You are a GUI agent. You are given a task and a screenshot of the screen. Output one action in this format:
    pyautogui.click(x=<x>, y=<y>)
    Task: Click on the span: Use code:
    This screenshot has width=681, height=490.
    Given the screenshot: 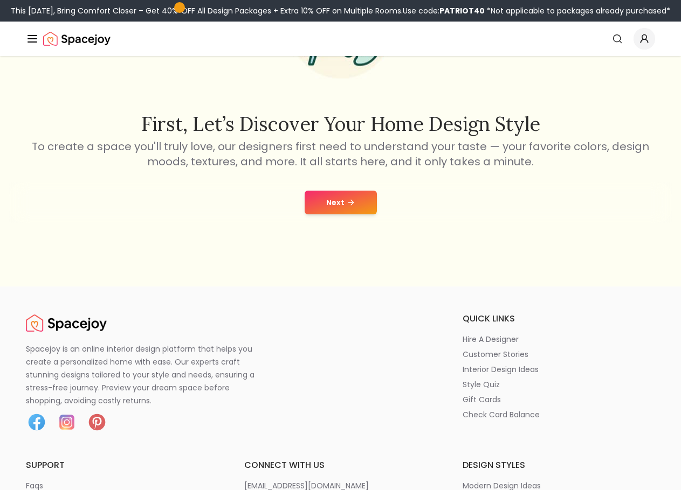 What is the action you would take?
    pyautogui.click(x=443, y=11)
    